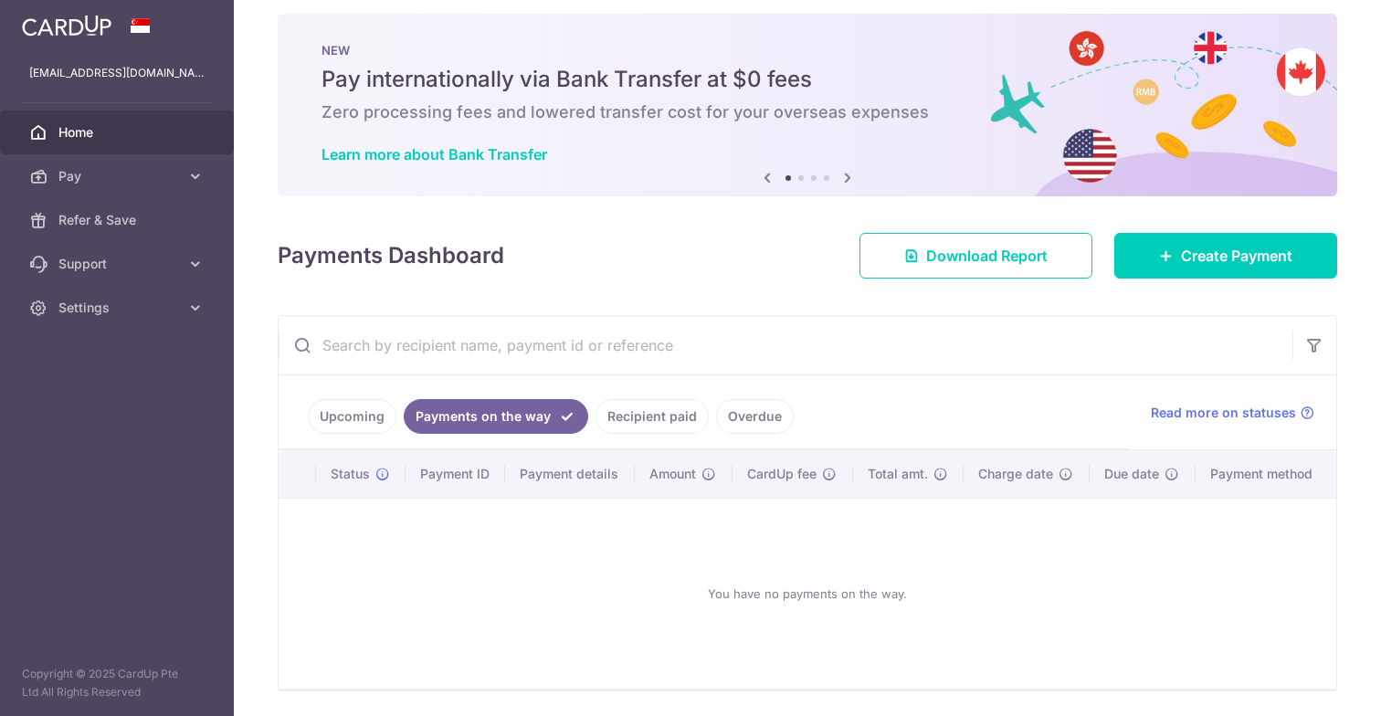  Describe the element at coordinates (1266, 474) in the screenshot. I see `th: Payment method` at that location.